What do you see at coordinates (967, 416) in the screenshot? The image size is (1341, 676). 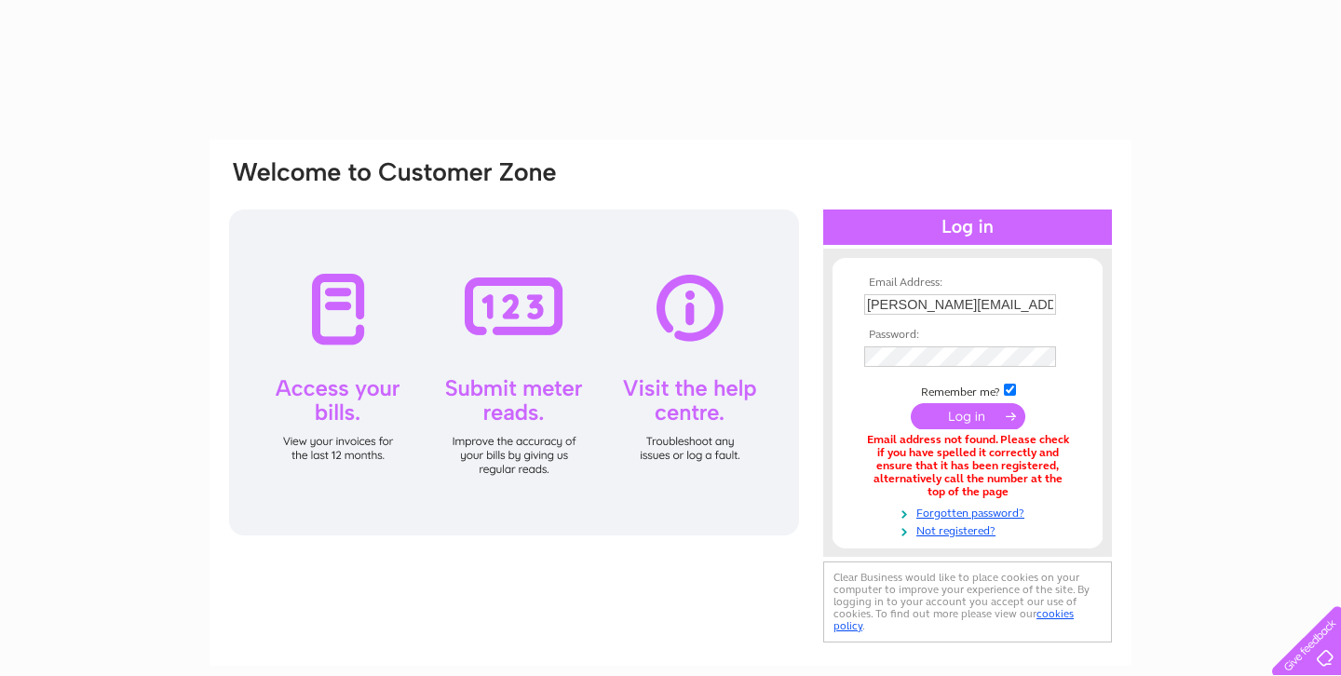 I see `input: Submit` at bounding box center [967, 416].